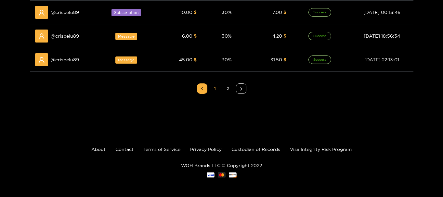  What do you see at coordinates (162, 149) in the screenshot?
I see `a: Terms of Service` at bounding box center [162, 149].